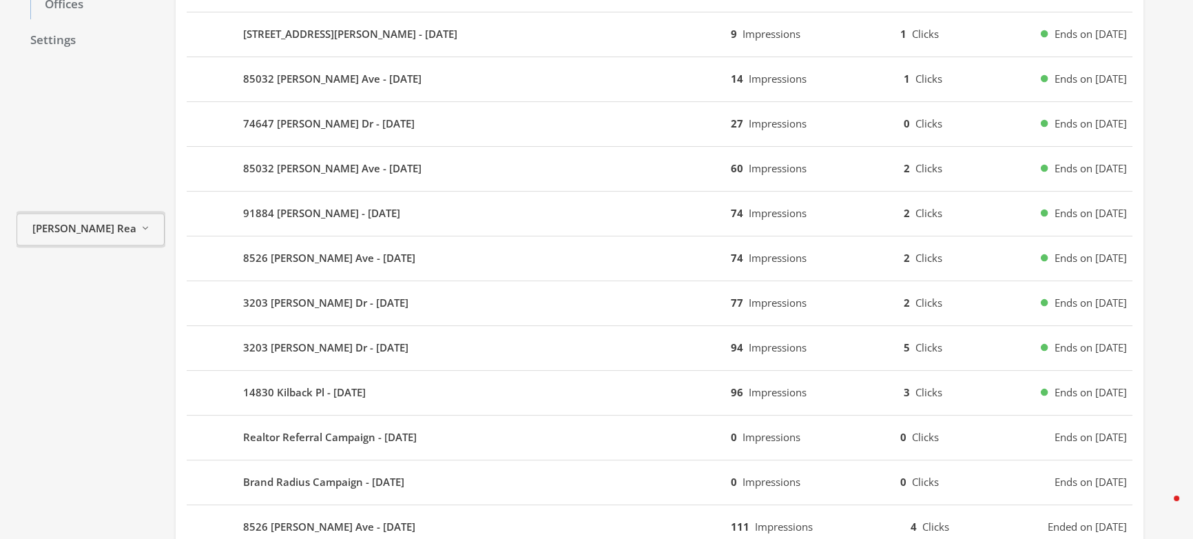  Describe the element at coordinates (914, 526) in the screenshot. I see `b: 4` at that location.